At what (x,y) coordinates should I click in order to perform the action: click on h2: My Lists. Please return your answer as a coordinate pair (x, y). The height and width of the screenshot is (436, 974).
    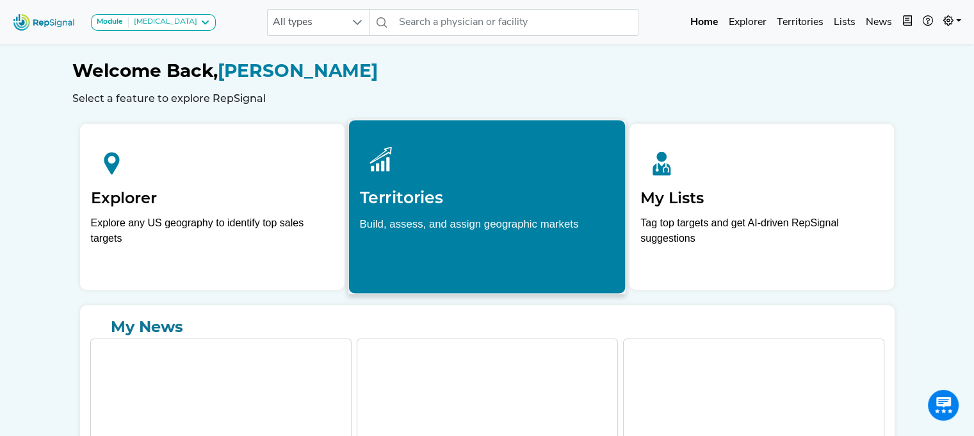
    Looking at the image, I should click on (762, 198).